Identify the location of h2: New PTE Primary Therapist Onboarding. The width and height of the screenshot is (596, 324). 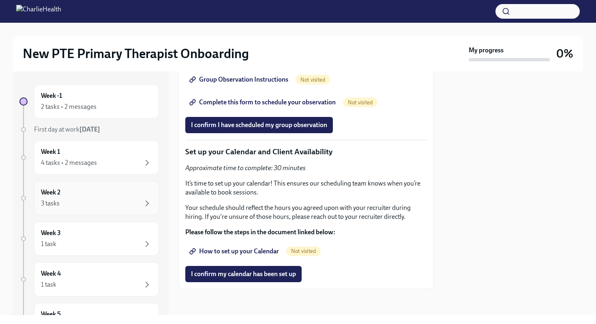
(136, 54).